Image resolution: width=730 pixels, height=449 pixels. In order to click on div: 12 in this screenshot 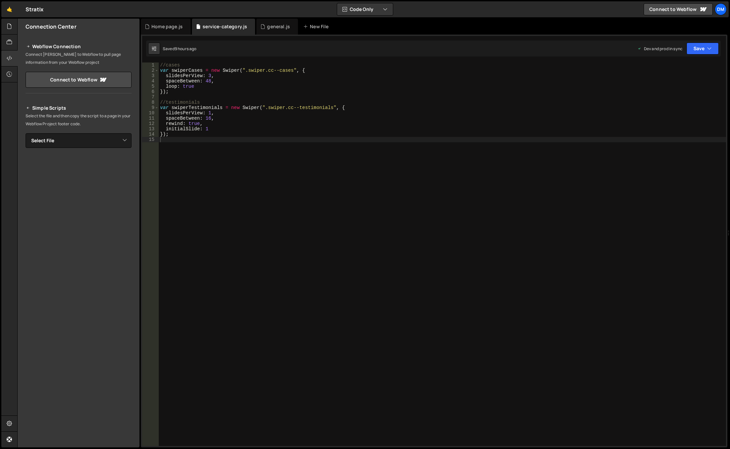, I will do `click(150, 123)`.